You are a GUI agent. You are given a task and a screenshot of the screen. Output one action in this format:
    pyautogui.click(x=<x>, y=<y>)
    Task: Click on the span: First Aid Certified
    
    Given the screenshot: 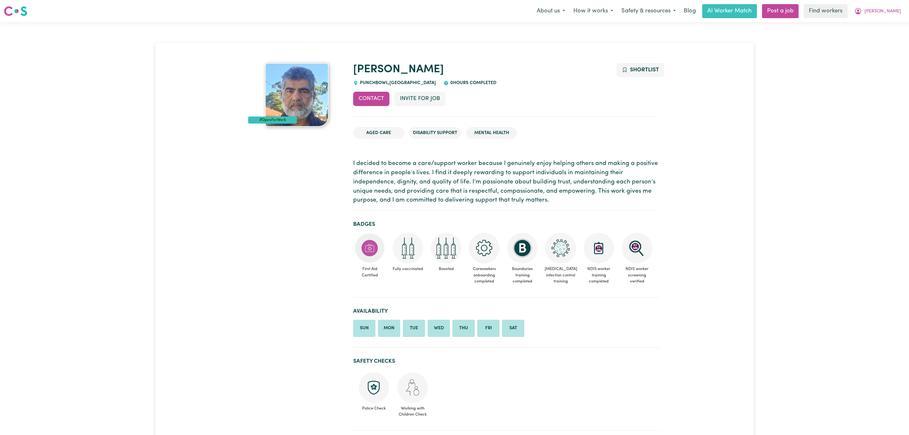 What is the action you would take?
    pyautogui.click(x=370, y=272)
    